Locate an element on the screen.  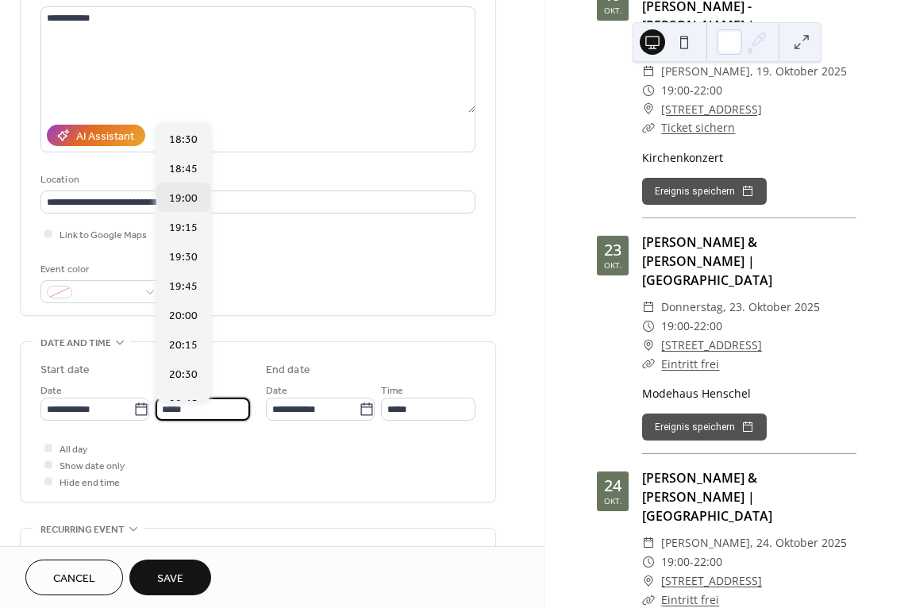
span: Donnerstag, 23. Oktober 2025 is located at coordinates (740, 307).